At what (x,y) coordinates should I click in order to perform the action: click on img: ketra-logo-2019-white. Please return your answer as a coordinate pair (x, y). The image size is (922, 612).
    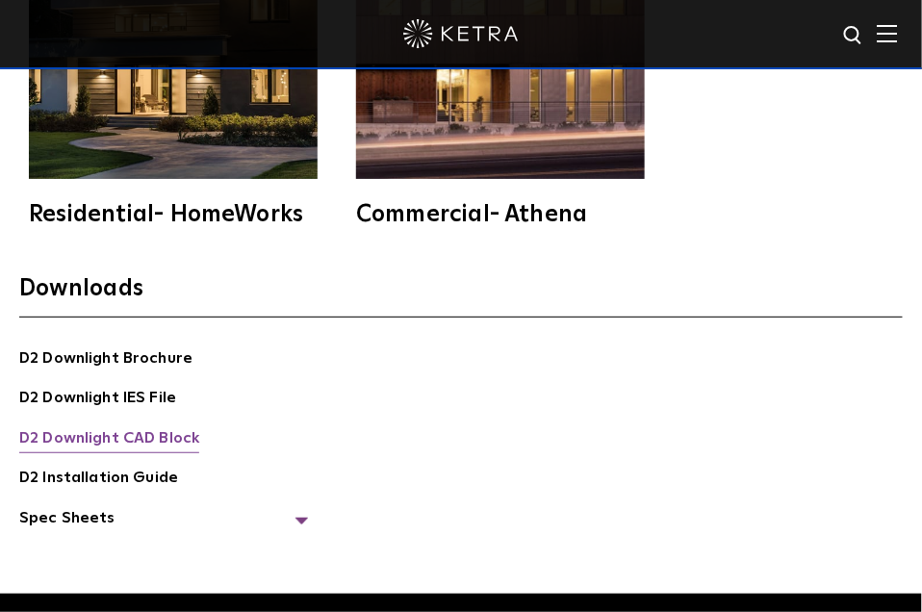
    Looking at the image, I should click on (461, 34).